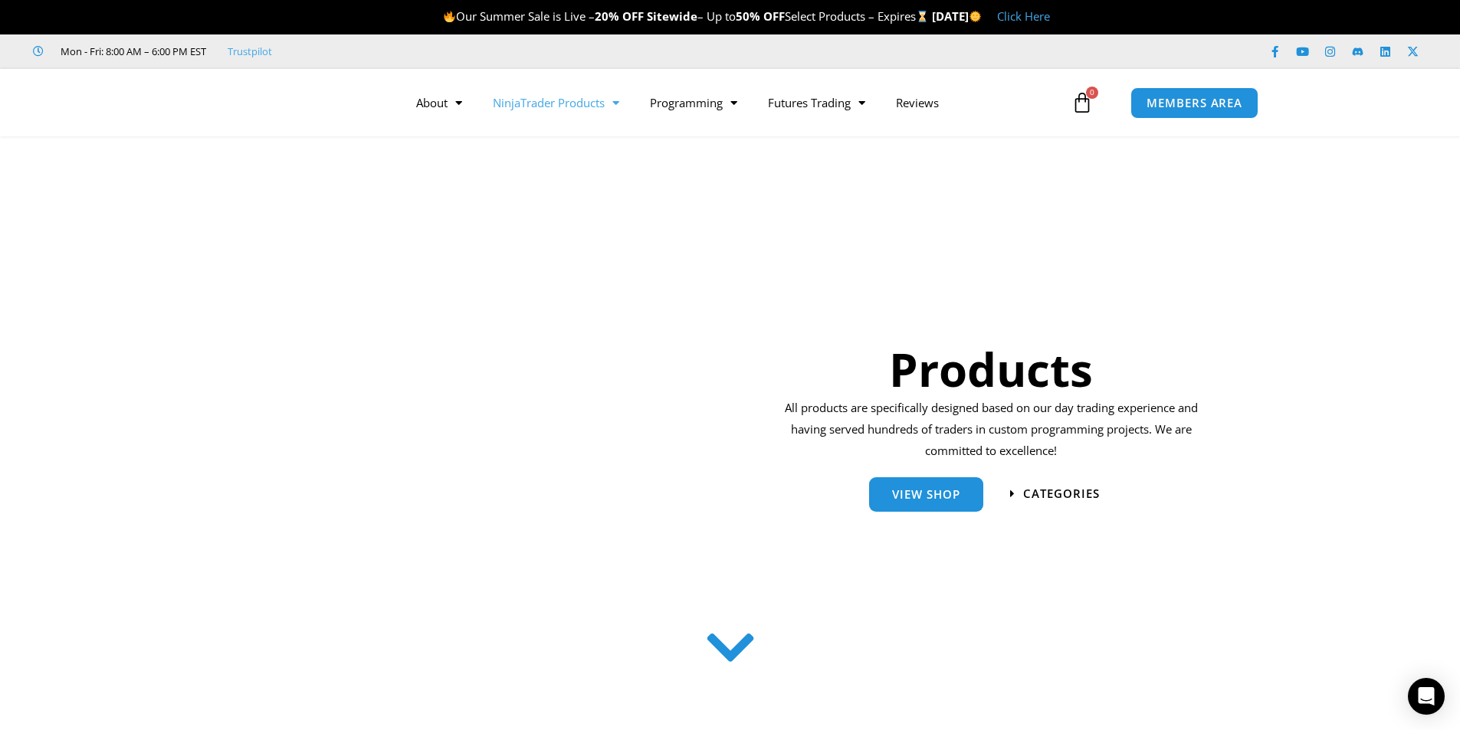 Image resolution: width=1460 pixels, height=730 pixels. What do you see at coordinates (687, 16) in the screenshot?
I see `span: Our Summer Sale is Live – – Up to Select Products – Expires` at bounding box center [687, 16].